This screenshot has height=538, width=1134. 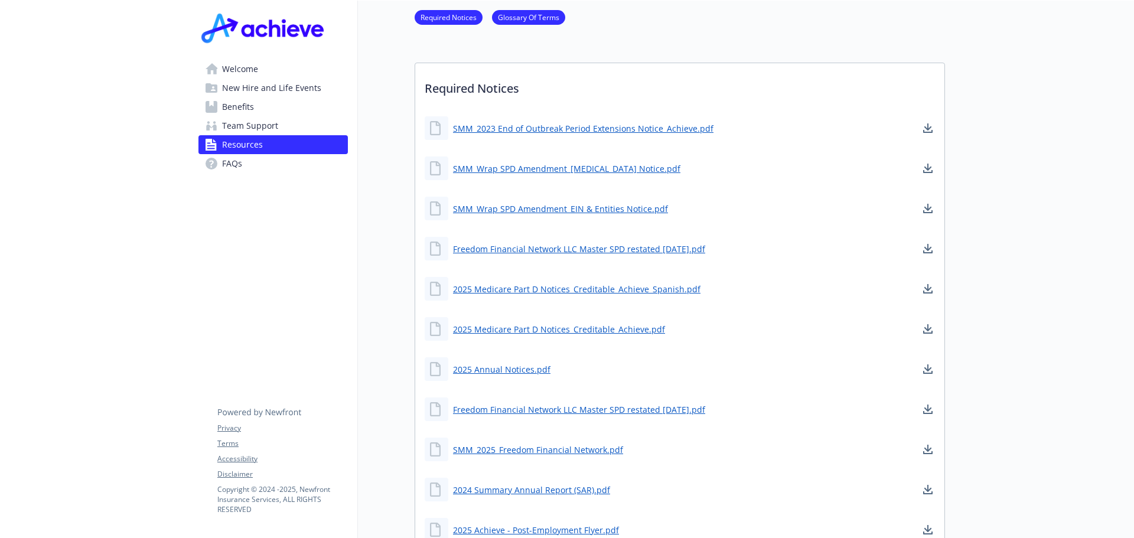 I want to click on a: 2025 Annual Notices.pdf, so click(x=501, y=369).